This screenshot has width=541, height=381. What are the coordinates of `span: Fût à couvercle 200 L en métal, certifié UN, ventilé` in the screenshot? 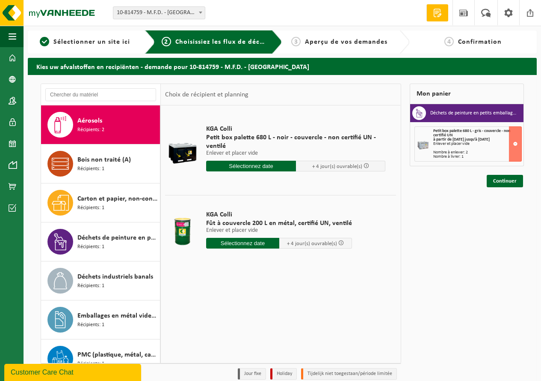 It's located at (279, 223).